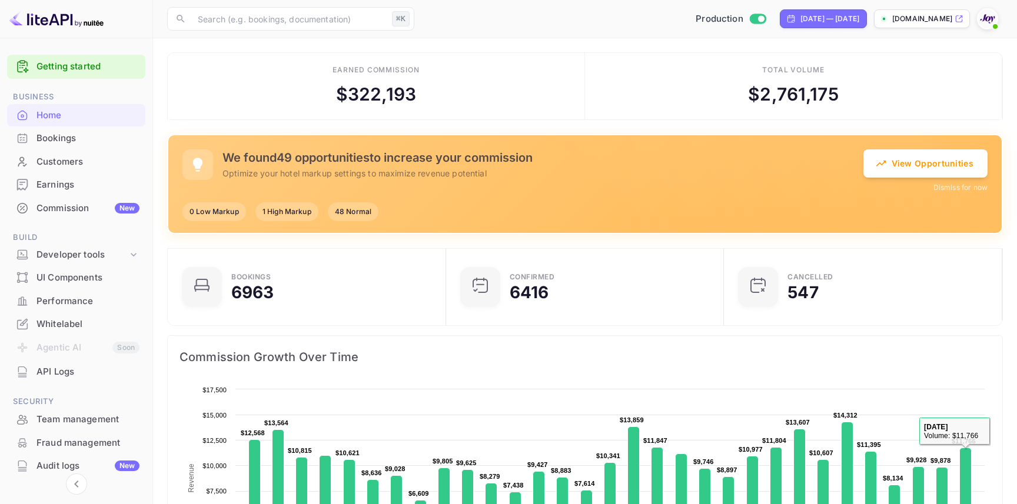 The image size is (1017, 504). What do you see at coordinates (532, 277) in the screenshot?
I see `div: Confirmed` at bounding box center [532, 277].